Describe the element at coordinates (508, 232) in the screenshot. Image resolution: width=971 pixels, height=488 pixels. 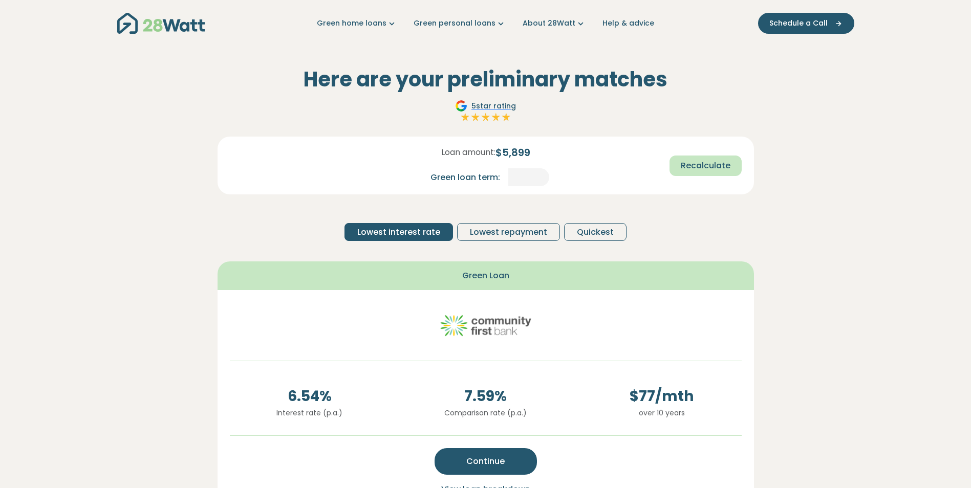
I see `span: Lowest repayment` at that location.